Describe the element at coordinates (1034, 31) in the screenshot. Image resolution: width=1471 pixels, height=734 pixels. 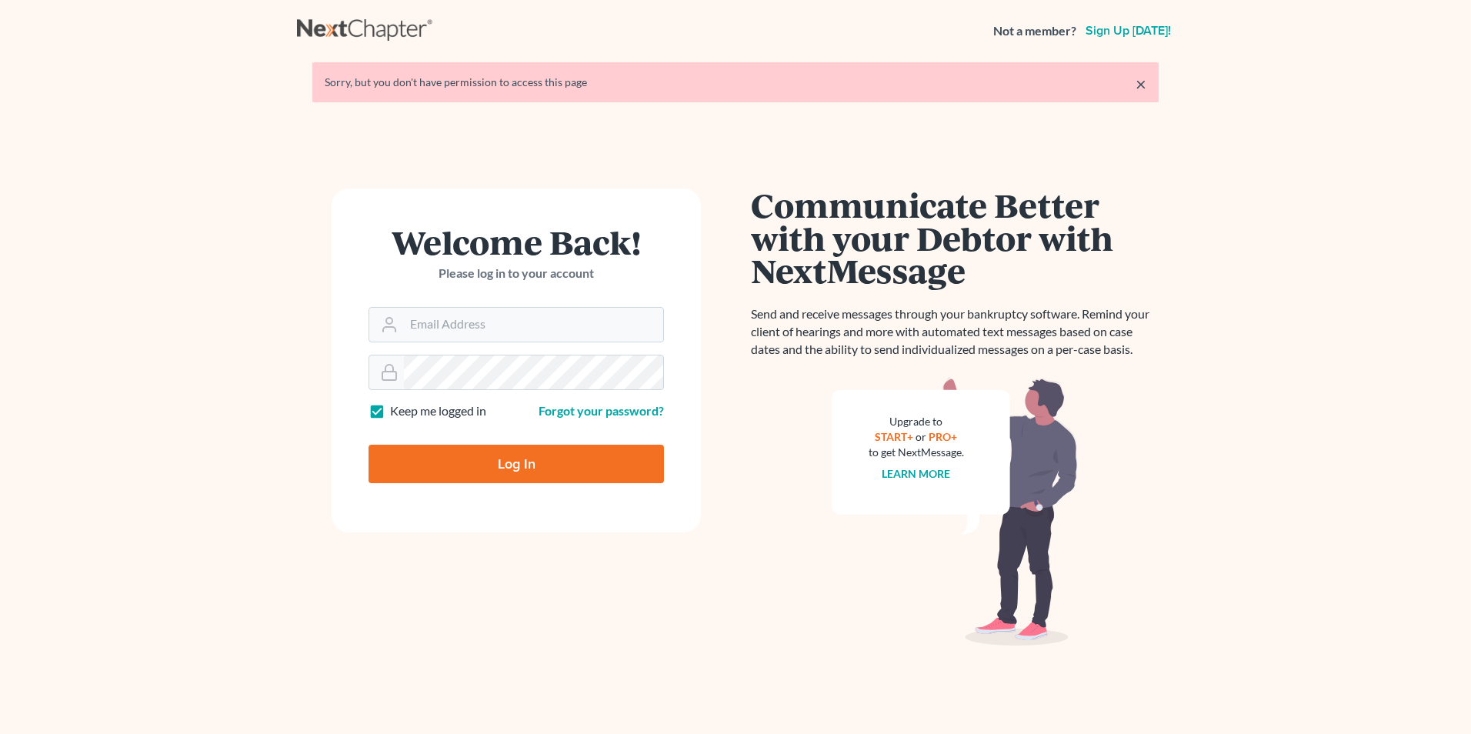
I see `strong: Not a member?` at that location.